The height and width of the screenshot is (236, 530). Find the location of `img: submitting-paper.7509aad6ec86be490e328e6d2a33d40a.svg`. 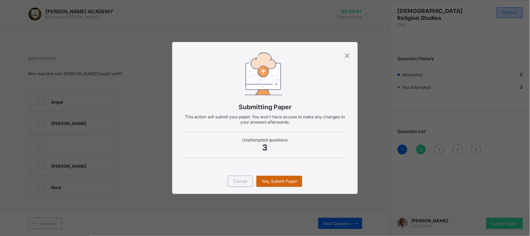

img: submitting-paper.7509aad6ec86be490e328e6d2a33d40a.svg is located at coordinates (264, 73).